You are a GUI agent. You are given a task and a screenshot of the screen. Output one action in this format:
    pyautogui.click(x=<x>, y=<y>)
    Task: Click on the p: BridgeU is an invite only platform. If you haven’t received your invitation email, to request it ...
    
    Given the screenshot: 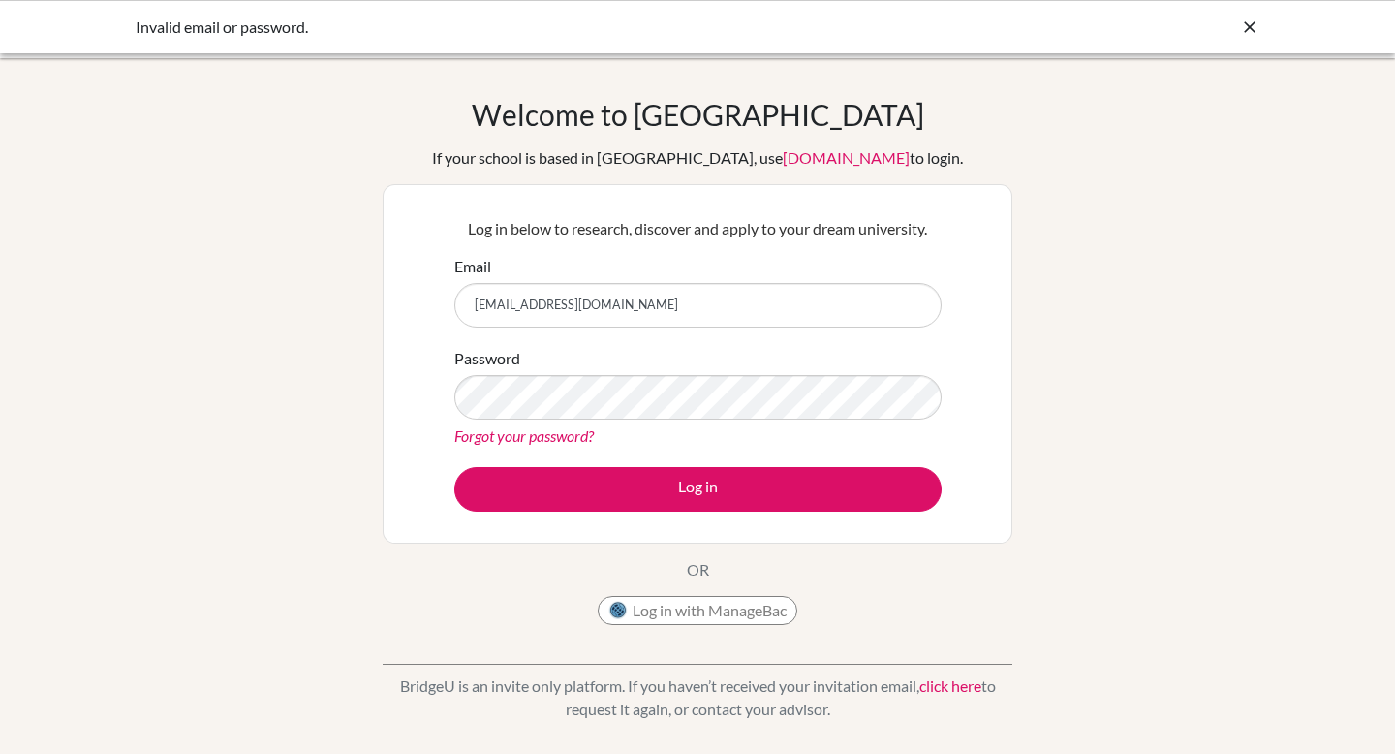 What is the action you would take?
    pyautogui.click(x=698, y=698)
    